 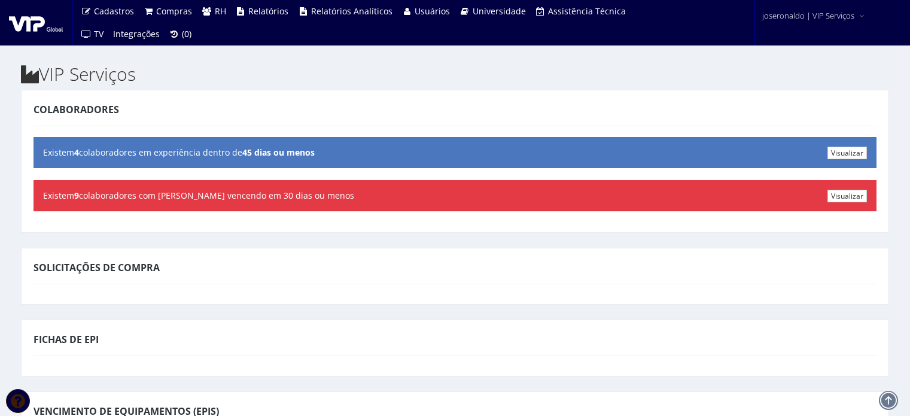 I want to click on b: 9, so click(x=77, y=195).